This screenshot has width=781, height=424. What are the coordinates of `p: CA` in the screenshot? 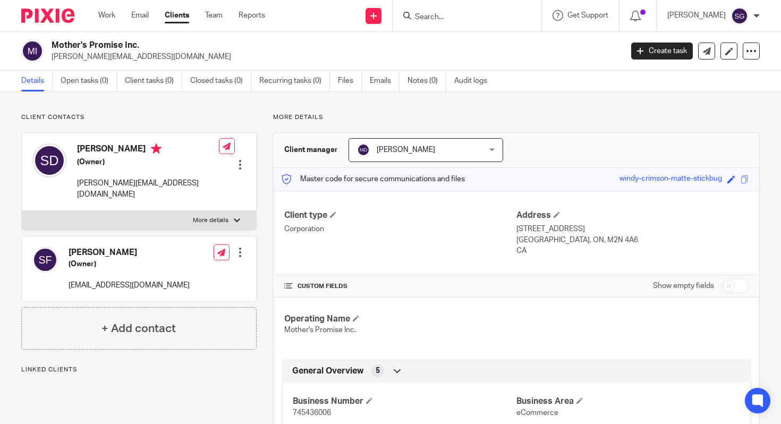 It's located at (633, 251).